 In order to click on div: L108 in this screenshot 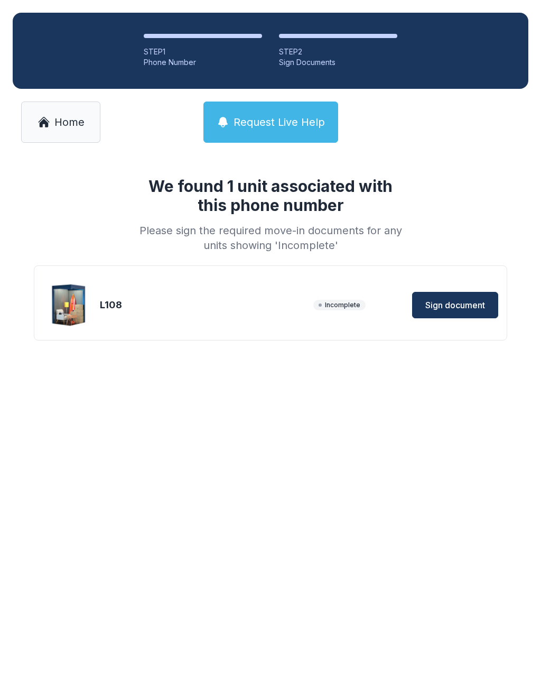, I will do `click(204, 305)`.